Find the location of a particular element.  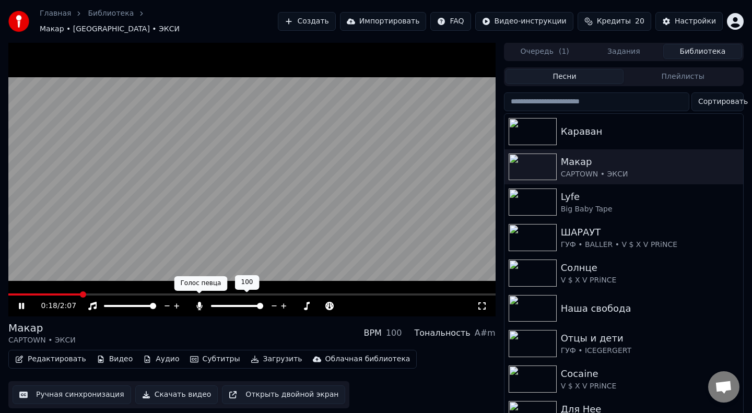

span: Кредиты is located at coordinates (613, 21).